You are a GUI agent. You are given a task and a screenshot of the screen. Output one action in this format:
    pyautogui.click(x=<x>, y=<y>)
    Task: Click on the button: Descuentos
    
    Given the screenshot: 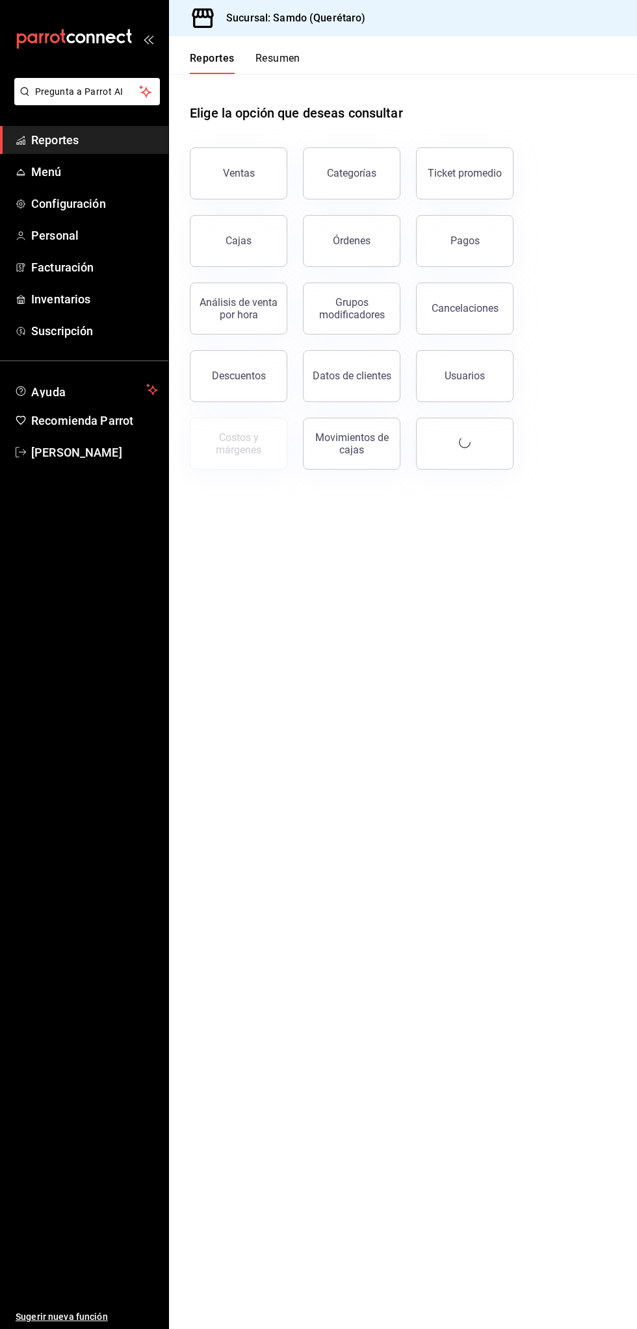 What is the action you would take?
    pyautogui.click(x=238, y=376)
    